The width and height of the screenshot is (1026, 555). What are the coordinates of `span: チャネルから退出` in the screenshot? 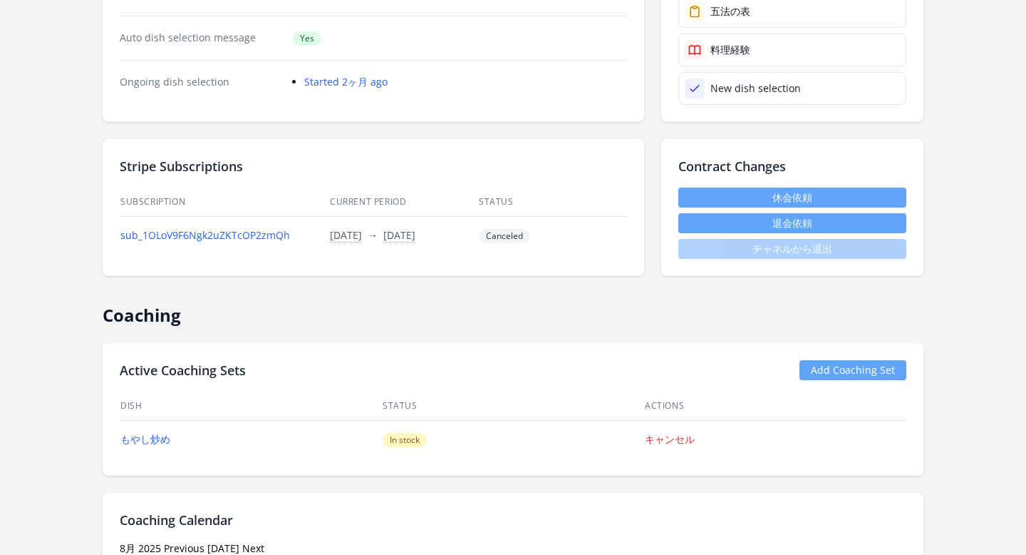 It's located at (793, 249).